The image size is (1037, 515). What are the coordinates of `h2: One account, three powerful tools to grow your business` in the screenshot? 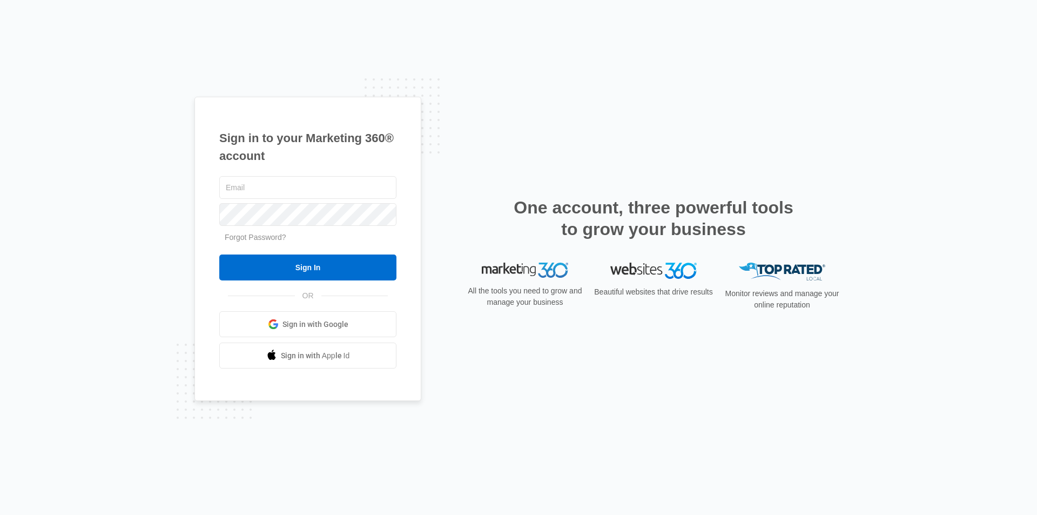 It's located at (654, 218).